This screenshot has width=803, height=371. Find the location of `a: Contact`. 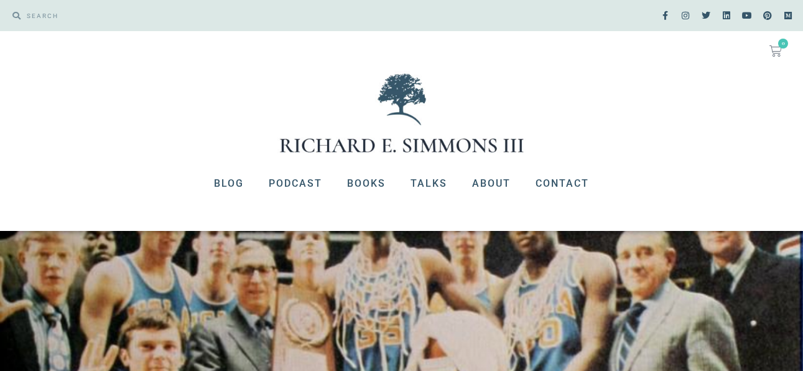

a: Contact is located at coordinates (562, 183).